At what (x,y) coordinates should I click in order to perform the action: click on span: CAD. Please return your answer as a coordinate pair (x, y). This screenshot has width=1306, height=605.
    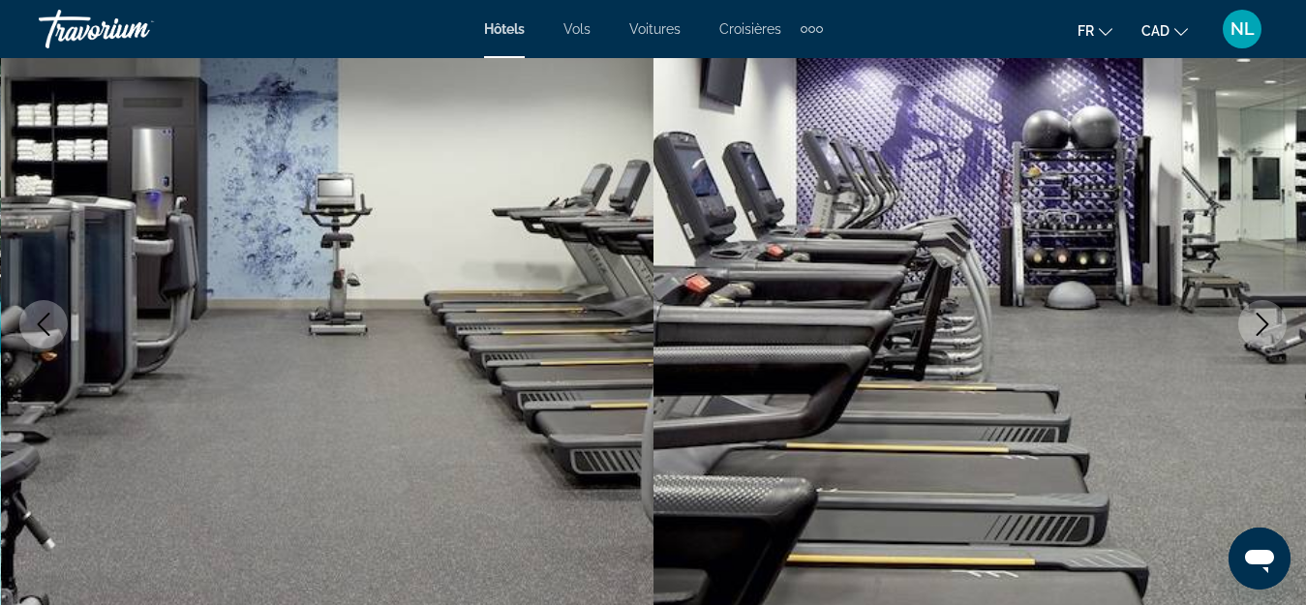
    Looking at the image, I should click on (1155, 31).